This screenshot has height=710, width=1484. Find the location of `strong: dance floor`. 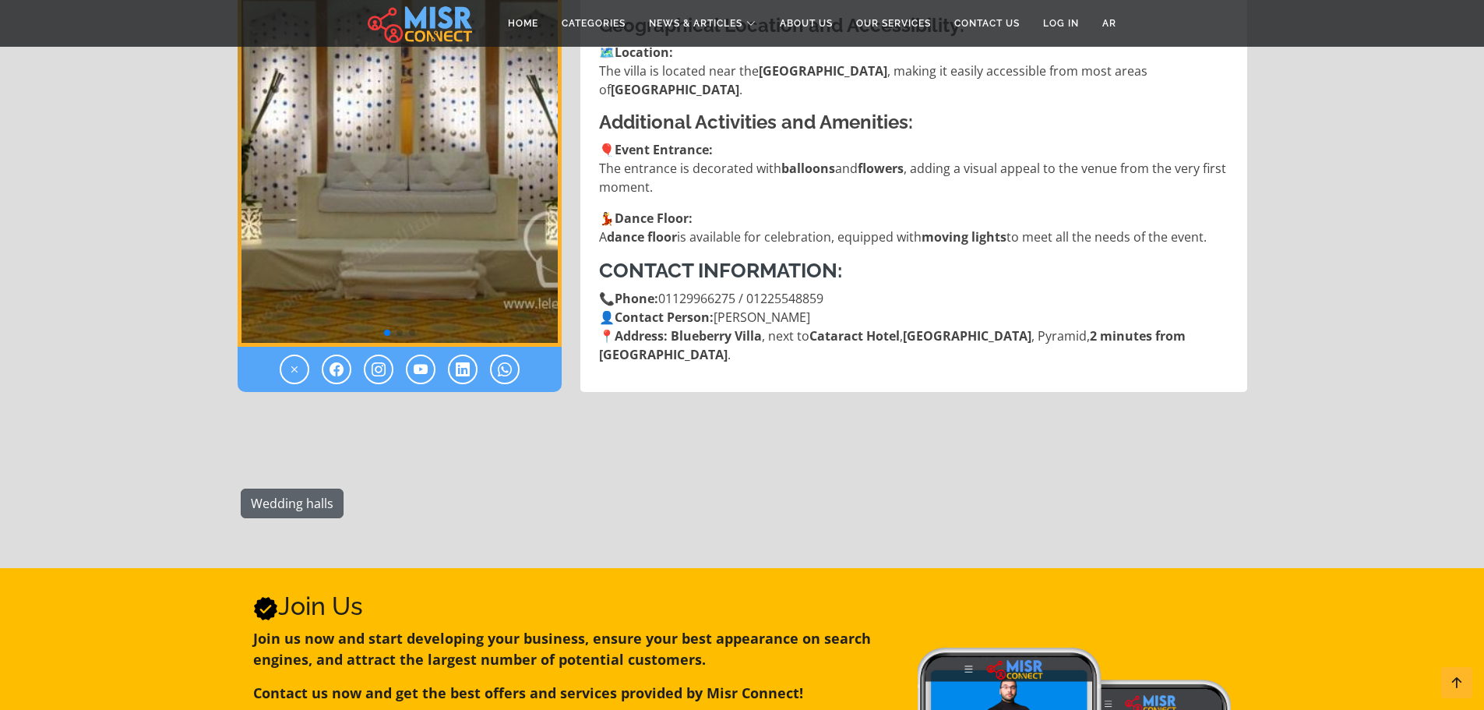

strong: dance floor is located at coordinates (642, 237).